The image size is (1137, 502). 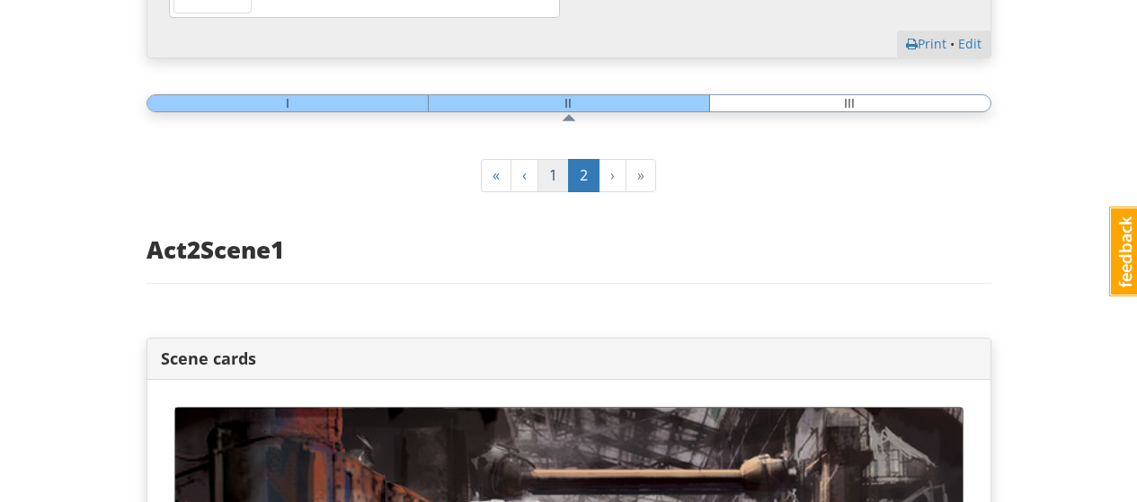 I want to click on a: Edit, so click(x=970, y=43).